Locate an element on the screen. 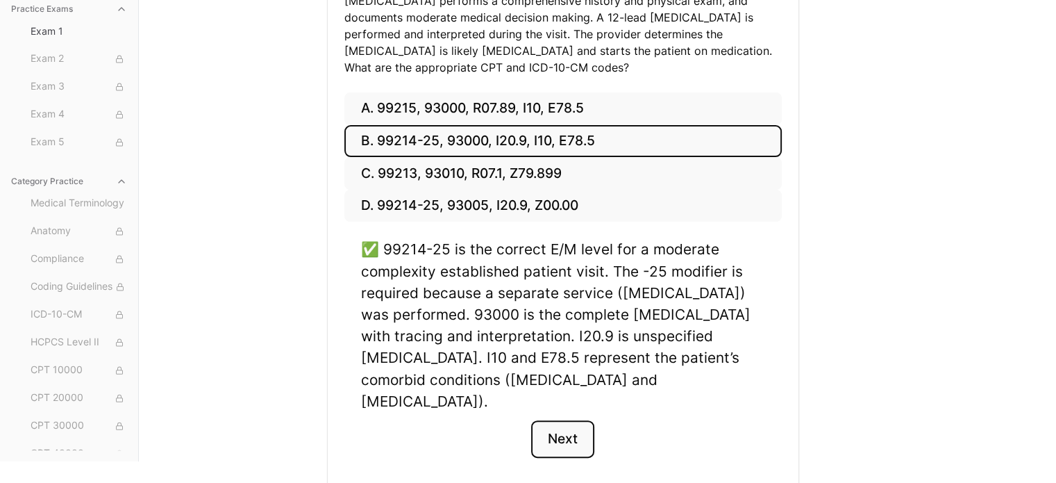 The image size is (1056, 483). span: Coding Guidelines is located at coordinates (78, 287).